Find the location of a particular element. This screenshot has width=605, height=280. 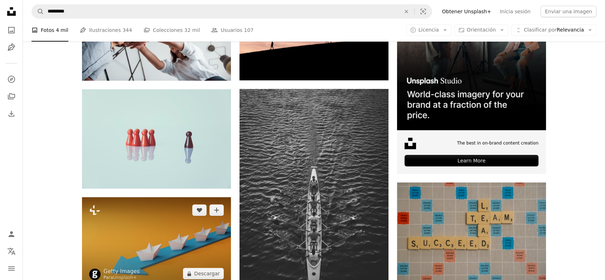

img: file-1631678316303-ed18b8b5cb9cimage is located at coordinates (411, 143).